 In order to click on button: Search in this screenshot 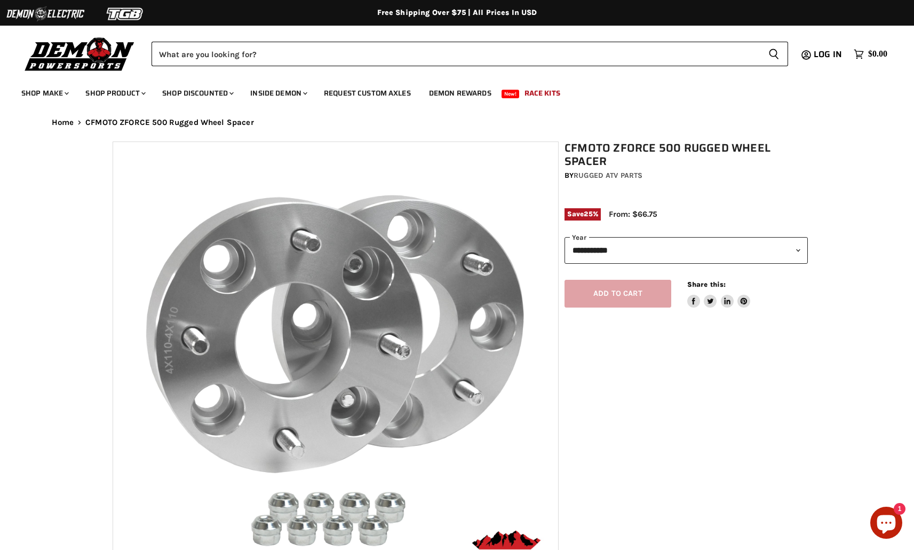, I will do `click(774, 54)`.